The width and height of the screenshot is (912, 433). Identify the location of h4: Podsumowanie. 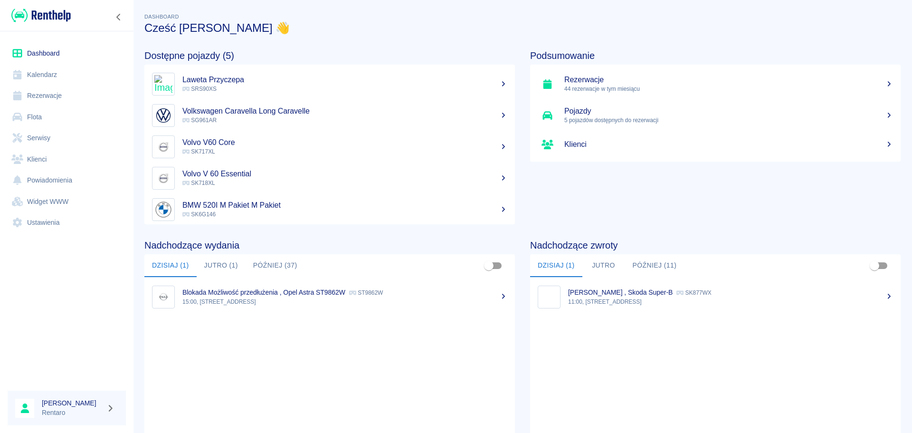
(716, 56).